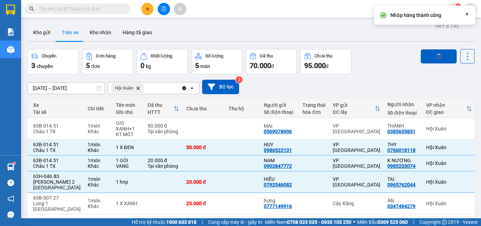 This screenshot has height=226, width=481. Describe the element at coordinates (142, 66) in the screenshot. I see `span: 0` at that location.